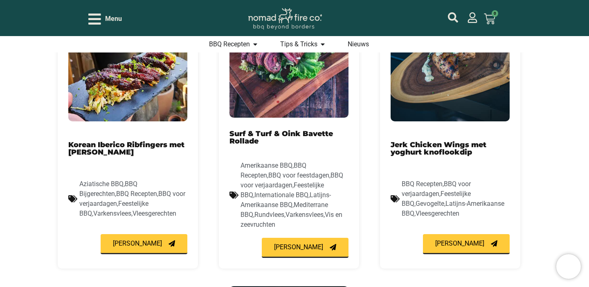  I want to click on a: Latijns-Amerikaanse BBQ, so click(453, 208).